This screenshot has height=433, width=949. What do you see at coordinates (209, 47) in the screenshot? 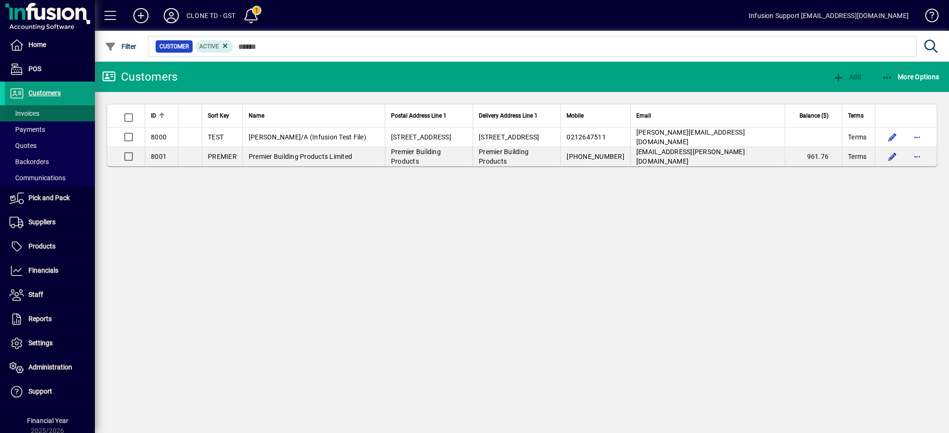
I see `span: Active` at bounding box center [209, 47].